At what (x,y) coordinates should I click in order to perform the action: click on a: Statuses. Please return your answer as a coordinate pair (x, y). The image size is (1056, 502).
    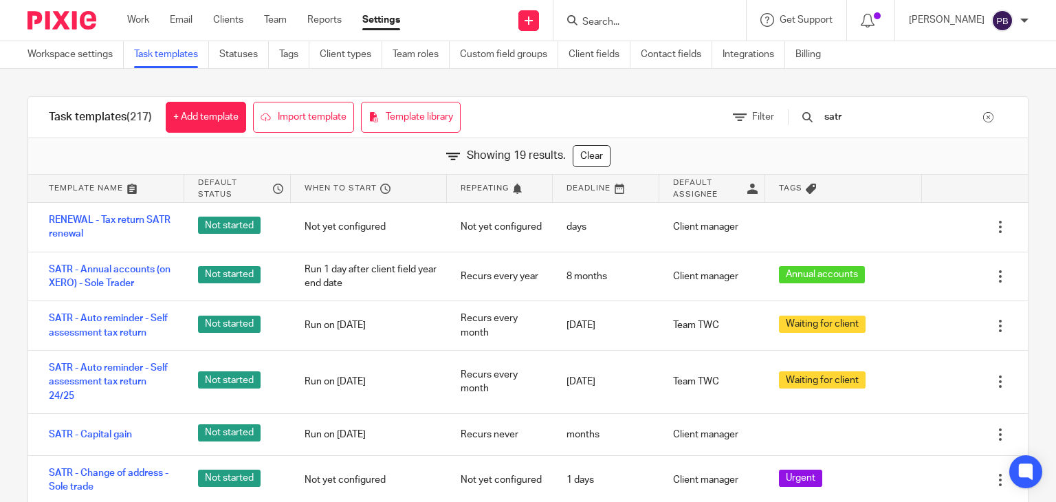
    Looking at the image, I should click on (244, 54).